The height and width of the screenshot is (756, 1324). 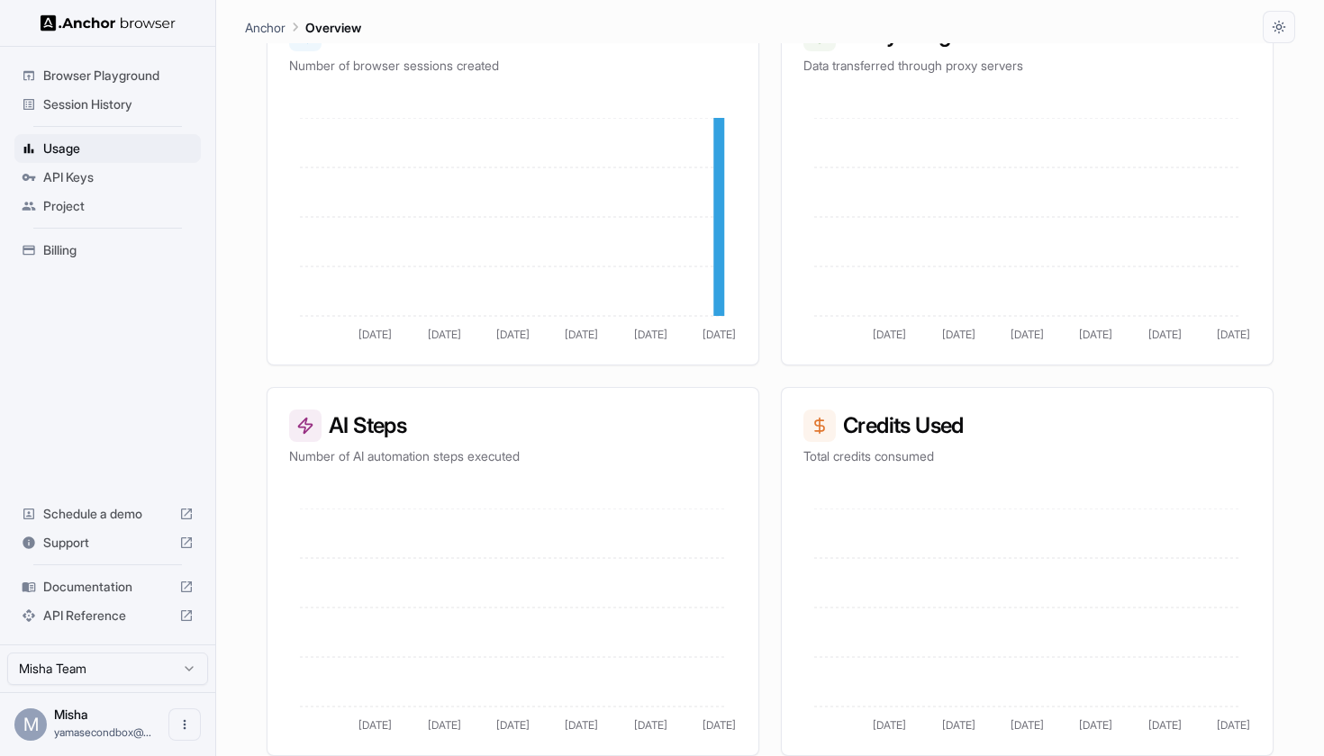 What do you see at coordinates (107, 76) in the screenshot?
I see `div: Browser Playground` at bounding box center [107, 76].